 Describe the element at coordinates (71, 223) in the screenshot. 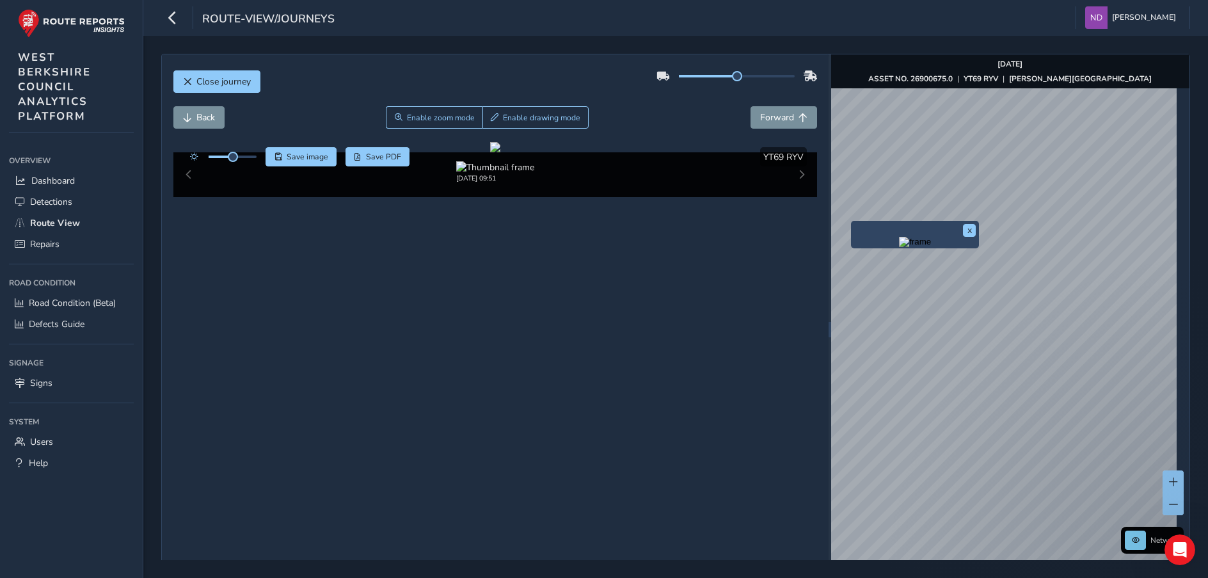

I see `a: Route View` at that location.